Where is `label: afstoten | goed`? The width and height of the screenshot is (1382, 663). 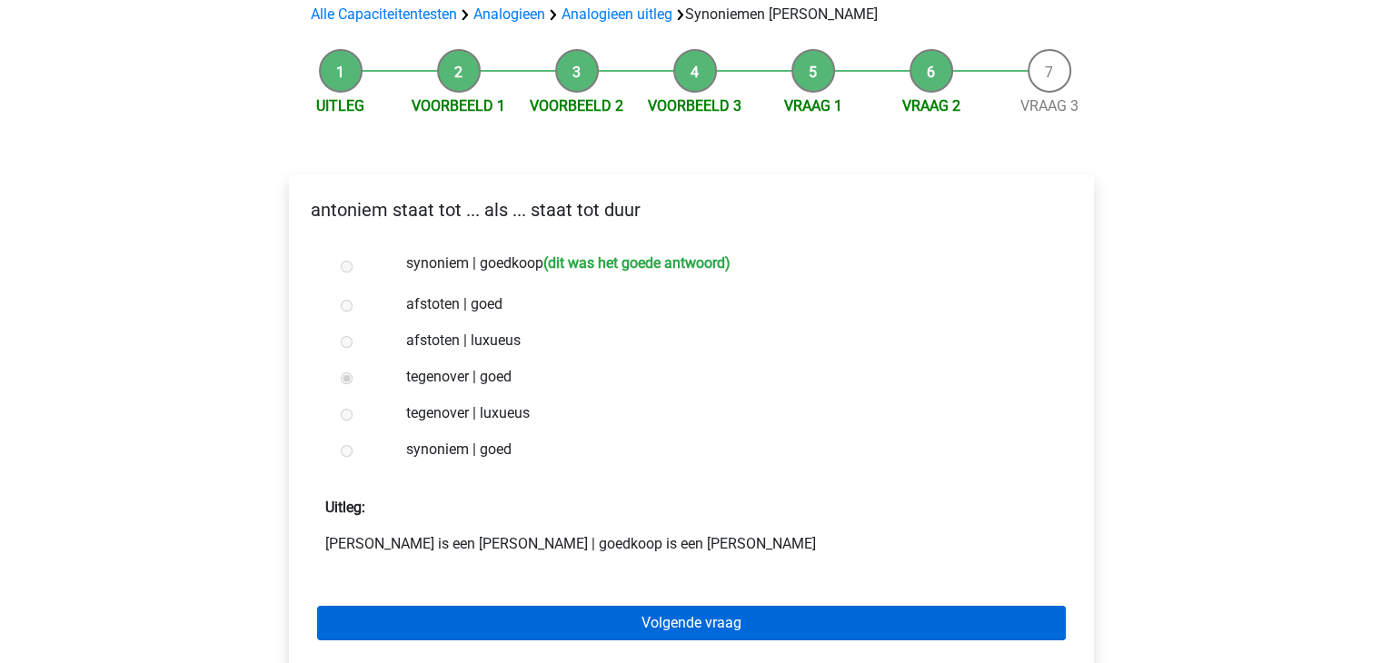
label: afstoten | goed is located at coordinates (720, 304).